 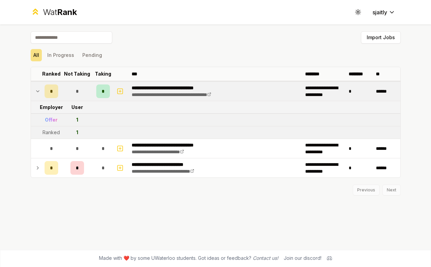 What do you see at coordinates (51, 120) in the screenshot?
I see `div: Offer` at bounding box center [51, 120].